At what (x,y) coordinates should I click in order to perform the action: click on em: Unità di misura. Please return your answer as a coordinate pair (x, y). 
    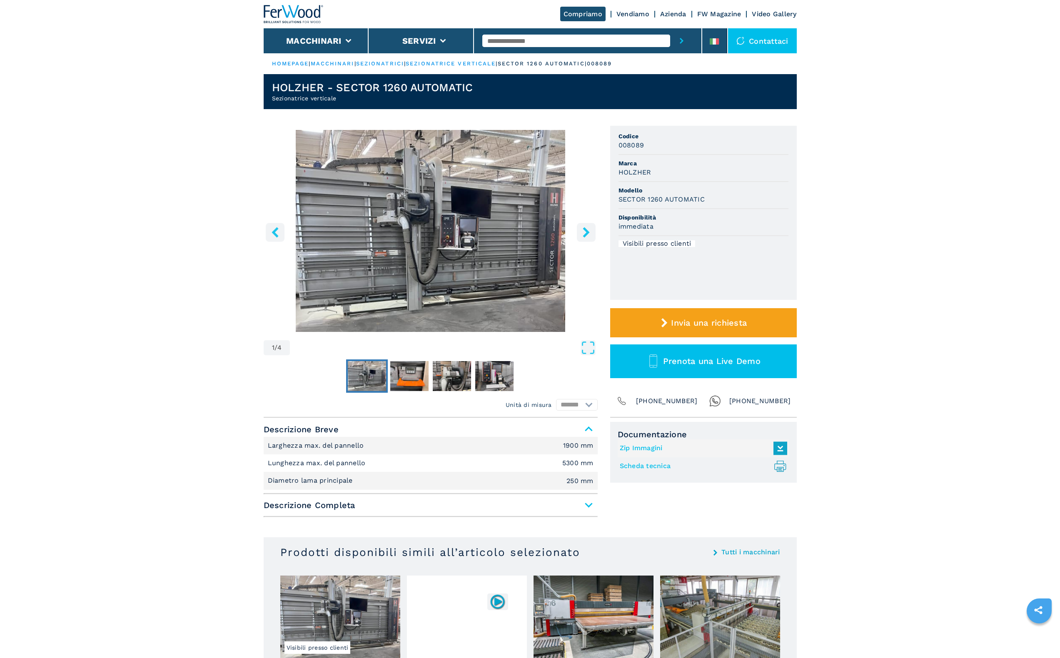
    Looking at the image, I should click on (529, 405).